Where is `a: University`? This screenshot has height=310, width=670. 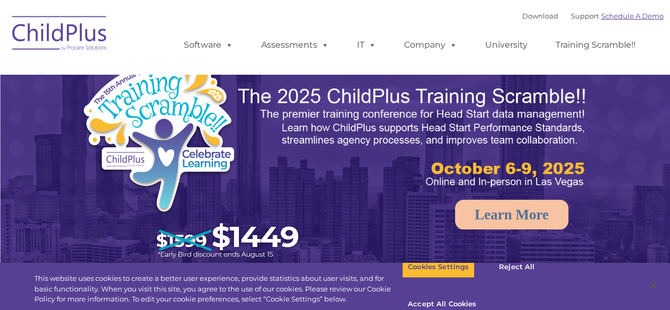 a: University is located at coordinates (506, 45).